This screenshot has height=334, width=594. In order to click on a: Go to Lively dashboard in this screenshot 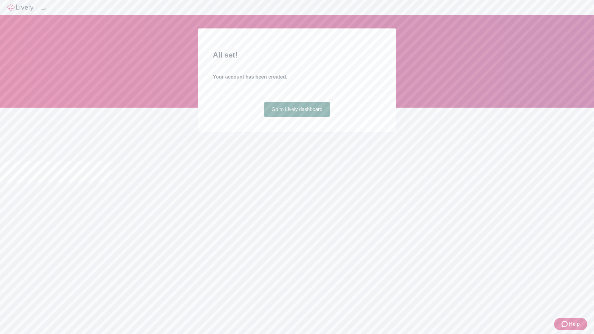, I will do `click(297, 109)`.